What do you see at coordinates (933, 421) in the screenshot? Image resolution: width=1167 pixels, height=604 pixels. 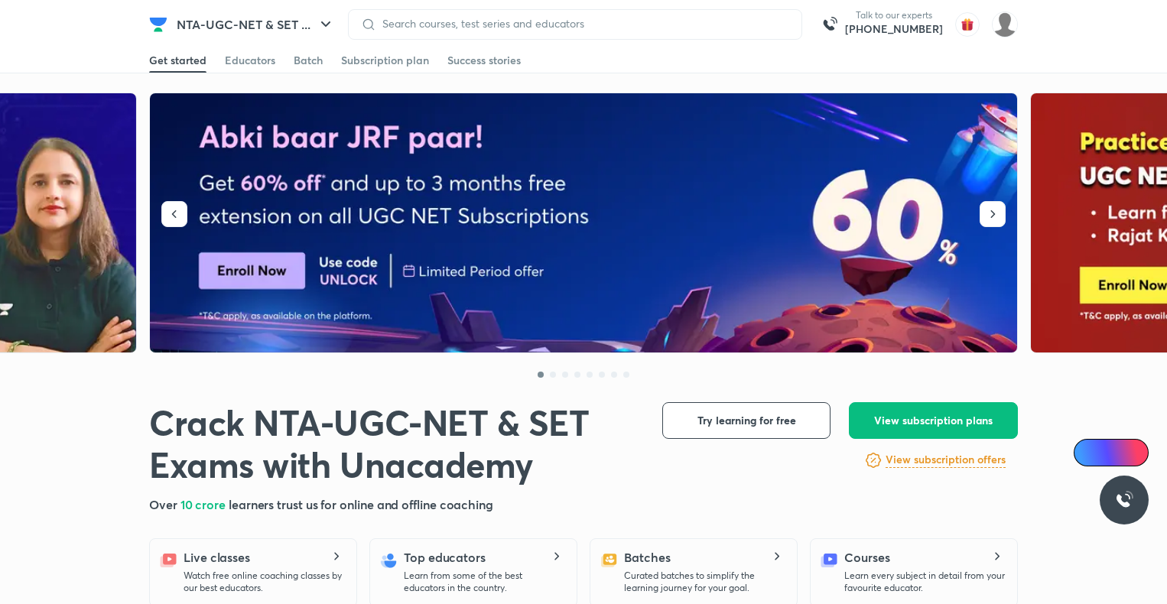 I see `span: View subscription plans` at bounding box center [933, 421].